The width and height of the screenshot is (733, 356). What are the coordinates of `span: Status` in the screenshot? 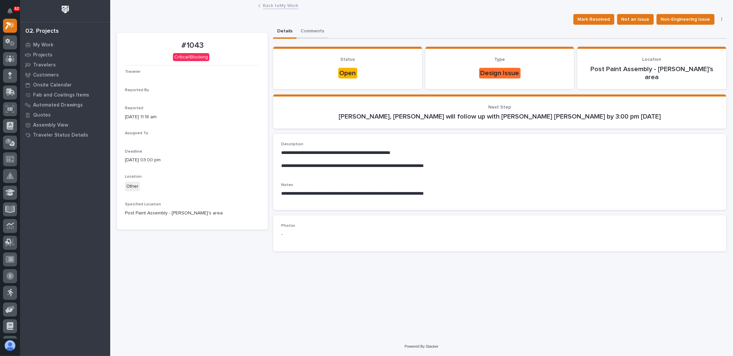 It's located at (348, 59).